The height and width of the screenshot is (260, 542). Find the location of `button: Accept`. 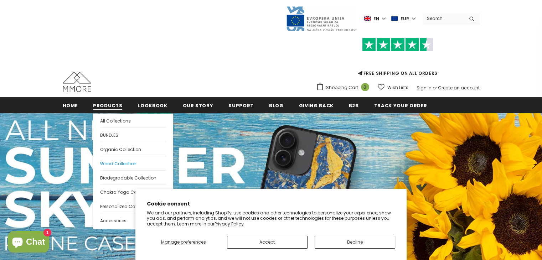

button: Accept is located at coordinates (267, 242).